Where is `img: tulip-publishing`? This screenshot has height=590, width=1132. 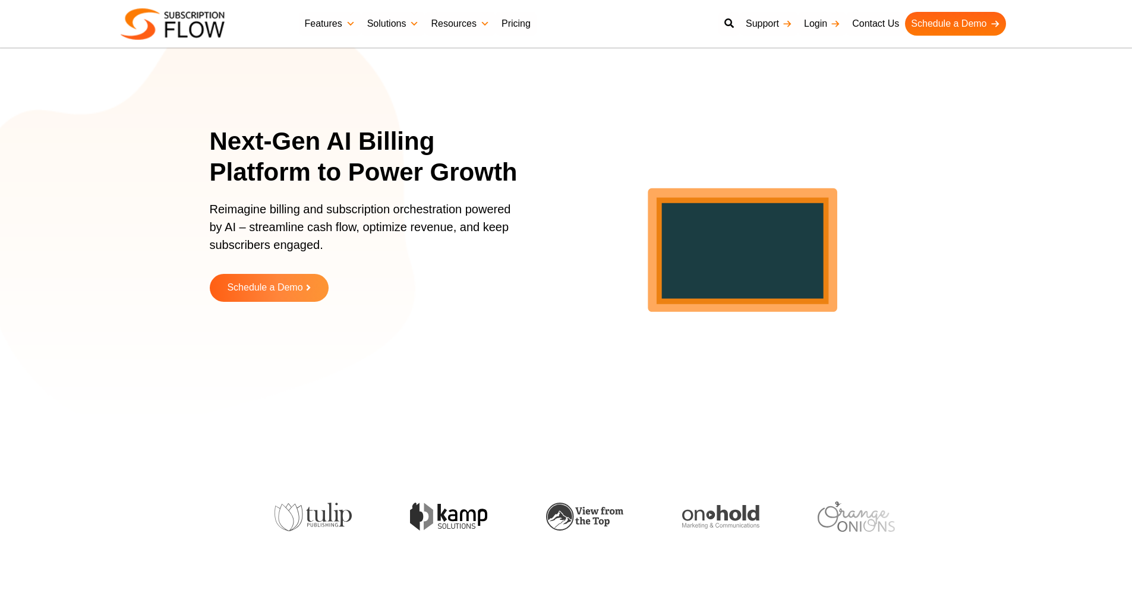
img: tulip-publishing is located at coordinates (313, 517).